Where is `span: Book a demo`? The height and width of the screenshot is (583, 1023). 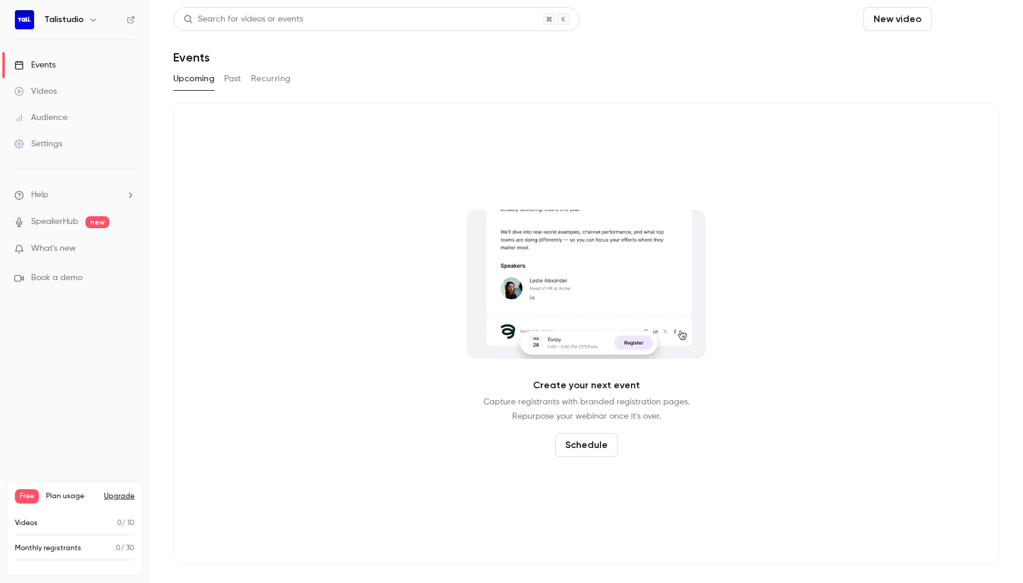
span: Book a demo is located at coordinates (57, 278).